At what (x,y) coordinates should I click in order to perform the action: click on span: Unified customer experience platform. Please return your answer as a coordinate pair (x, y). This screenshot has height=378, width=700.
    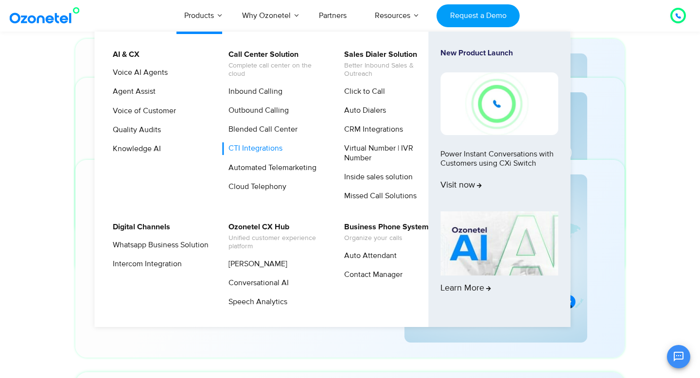
    Looking at the image, I should click on (276, 242).